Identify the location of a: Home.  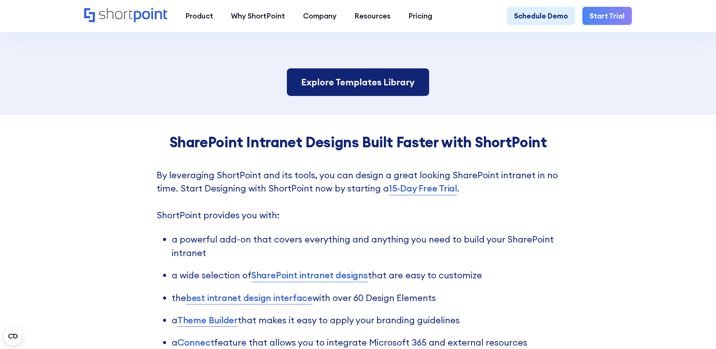
(126, 15).